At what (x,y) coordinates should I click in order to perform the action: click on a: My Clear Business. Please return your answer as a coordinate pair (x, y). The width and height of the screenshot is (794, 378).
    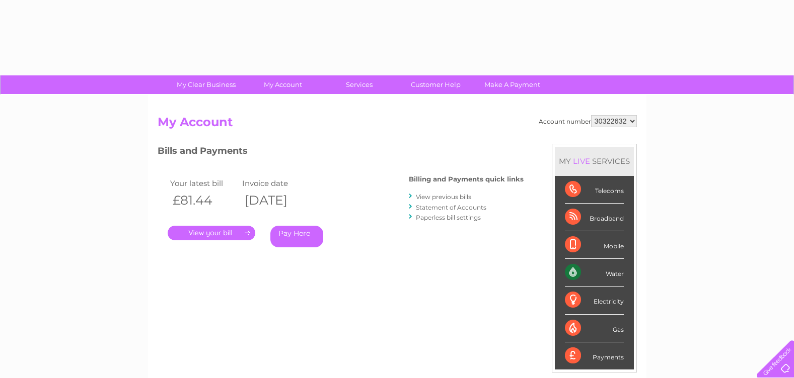
    Looking at the image, I should click on (206, 85).